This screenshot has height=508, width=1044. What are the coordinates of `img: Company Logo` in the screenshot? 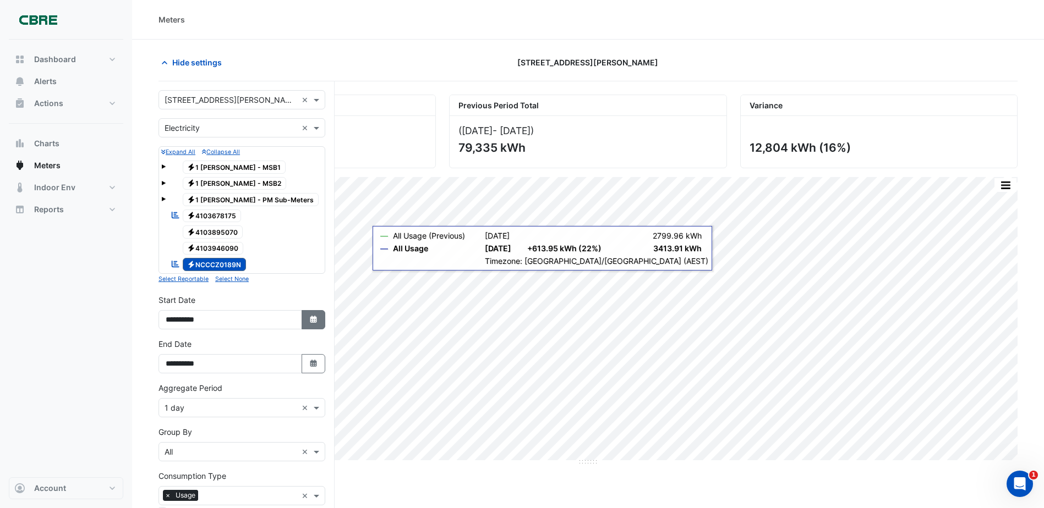 It's located at (38, 20).